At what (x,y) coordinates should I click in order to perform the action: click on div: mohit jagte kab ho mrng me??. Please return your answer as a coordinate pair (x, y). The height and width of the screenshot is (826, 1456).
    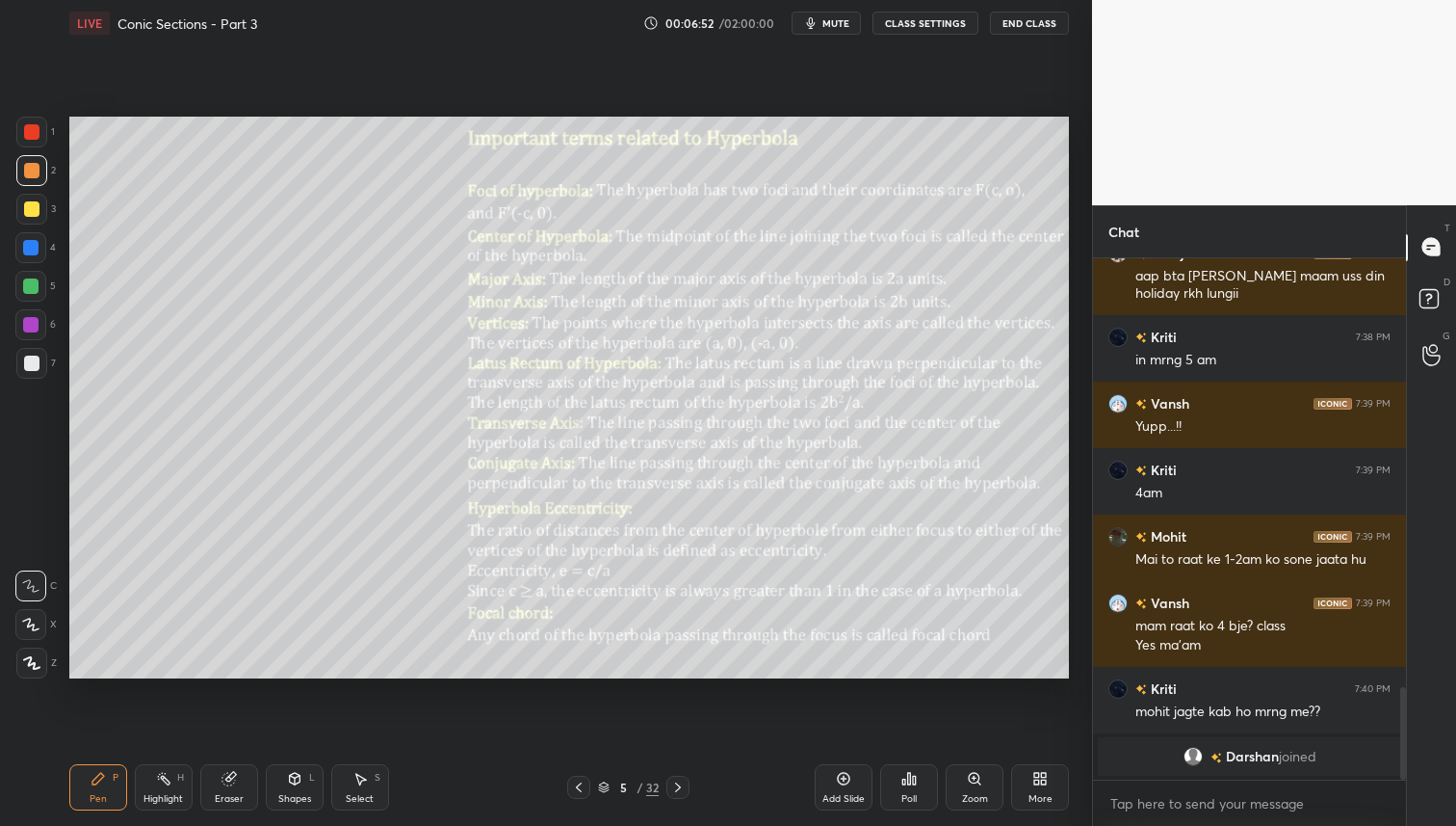
    Looking at the image, I should click on (1263, 712).